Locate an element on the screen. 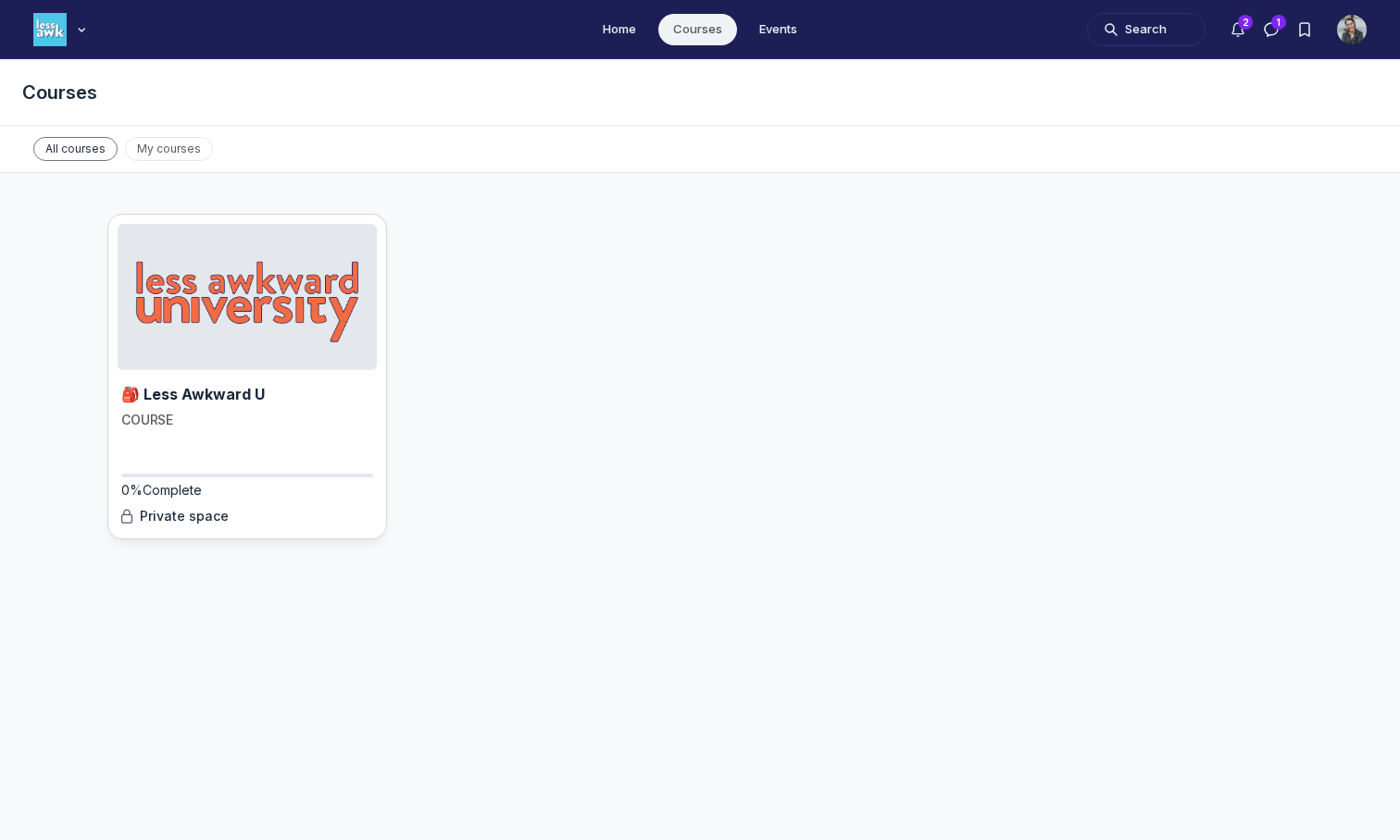  button: Search is located at coordinates (1146, 30).